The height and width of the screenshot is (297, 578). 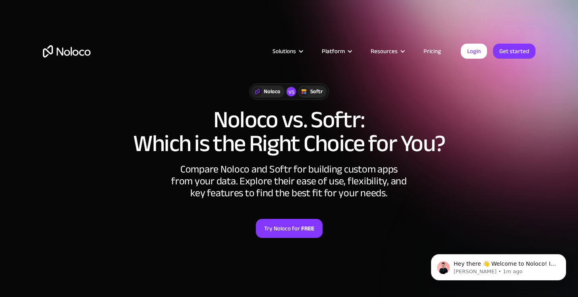 I want to click on a: Try Noloco forFREE, so click(x=289, y=229).